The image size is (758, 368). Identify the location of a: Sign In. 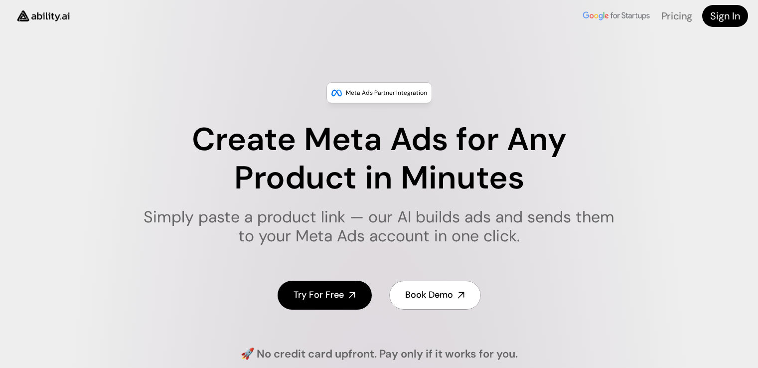
(725, 16).